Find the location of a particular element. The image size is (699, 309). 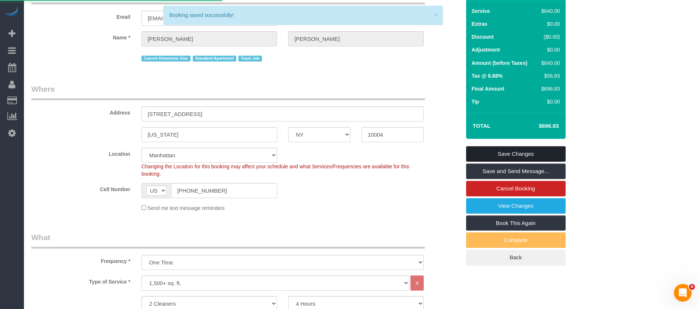

label: Type of Service * is located at coordinates (81, 280).